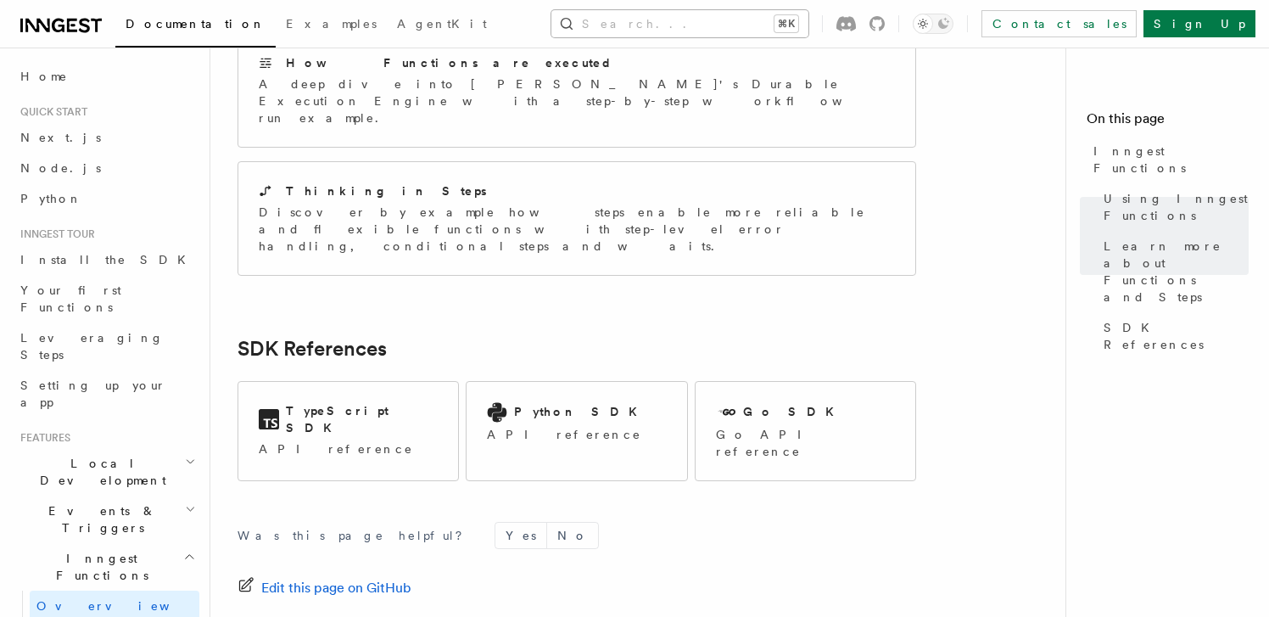 This screenshot has height=617, width=1269. Describe the element at coordinates (106, 346) in the screenshot. I see `a: Leveraging Steps` at that location.